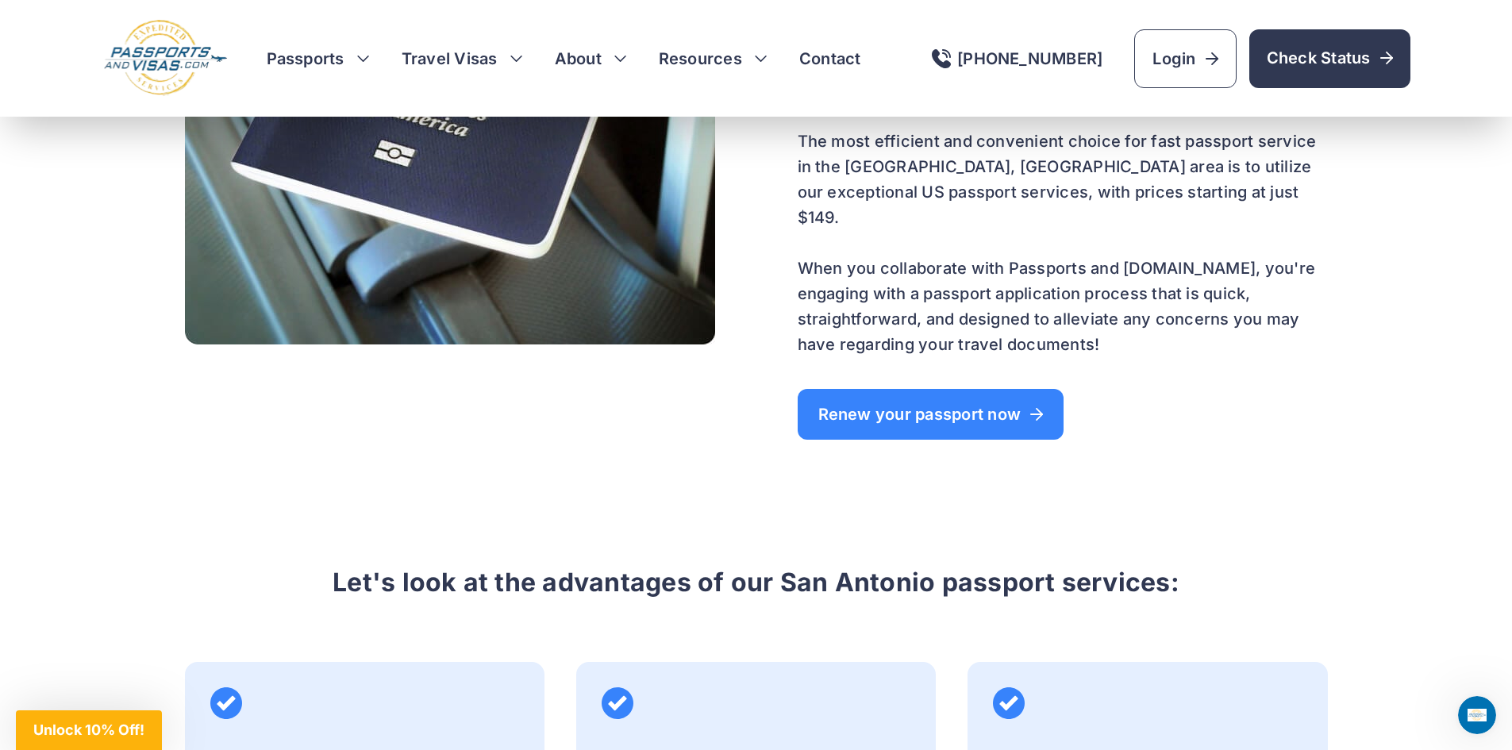 Image resolution: width=1512 pixels, height=750 pixels. What do you see at coordinates (1185, 59) in the screenshot?
I see `span: Login` at bounding box center [1185, 59].